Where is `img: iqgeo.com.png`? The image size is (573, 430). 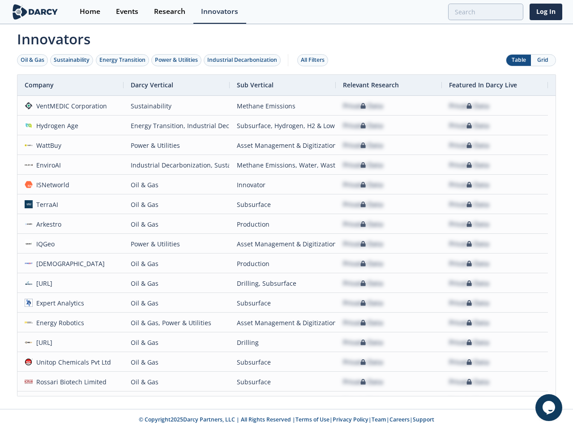
img: iqgeo.com.png is located at coordinates (29, 243).